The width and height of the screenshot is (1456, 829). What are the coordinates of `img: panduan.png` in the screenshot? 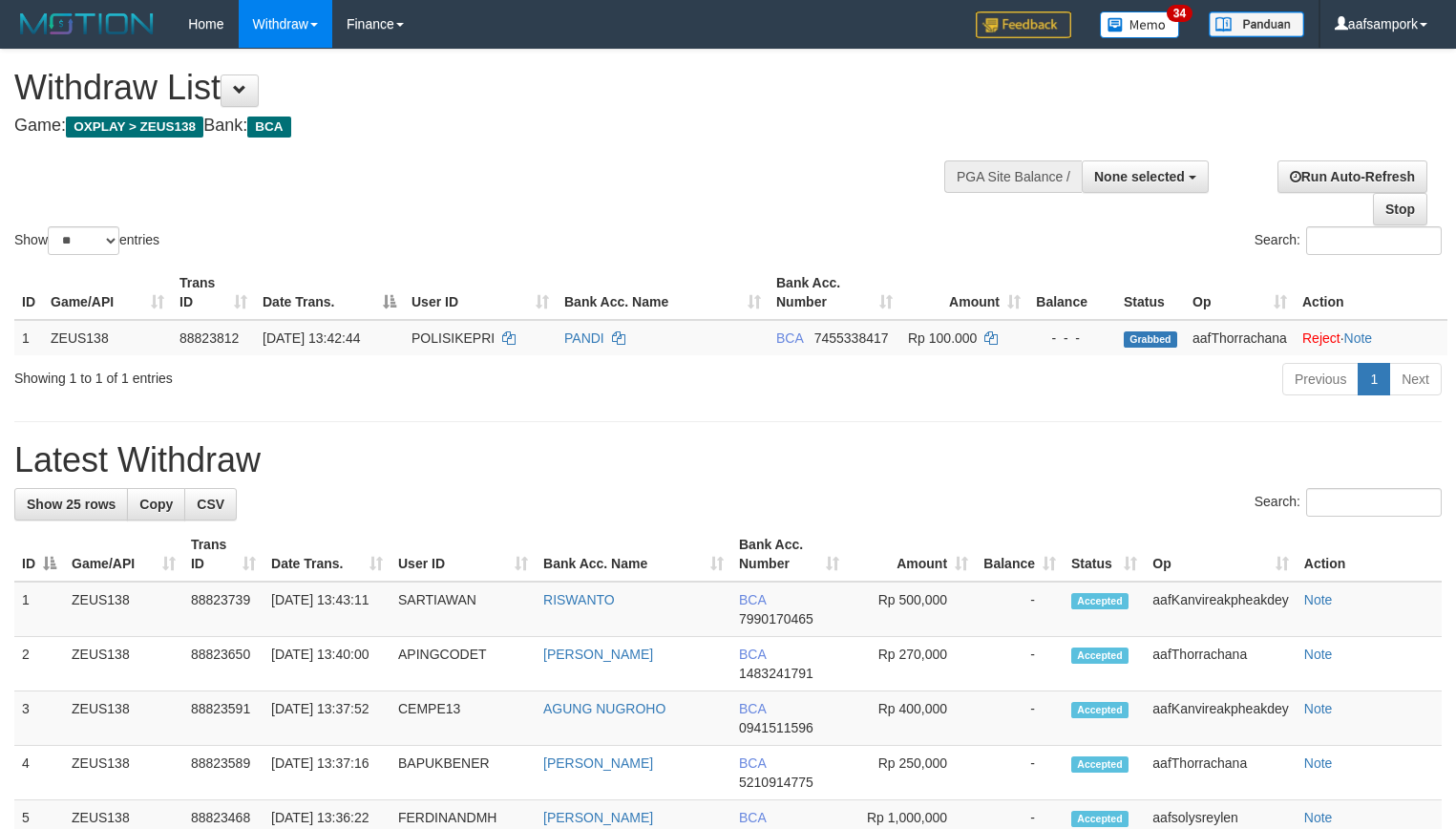 It's located at (1256, 24).